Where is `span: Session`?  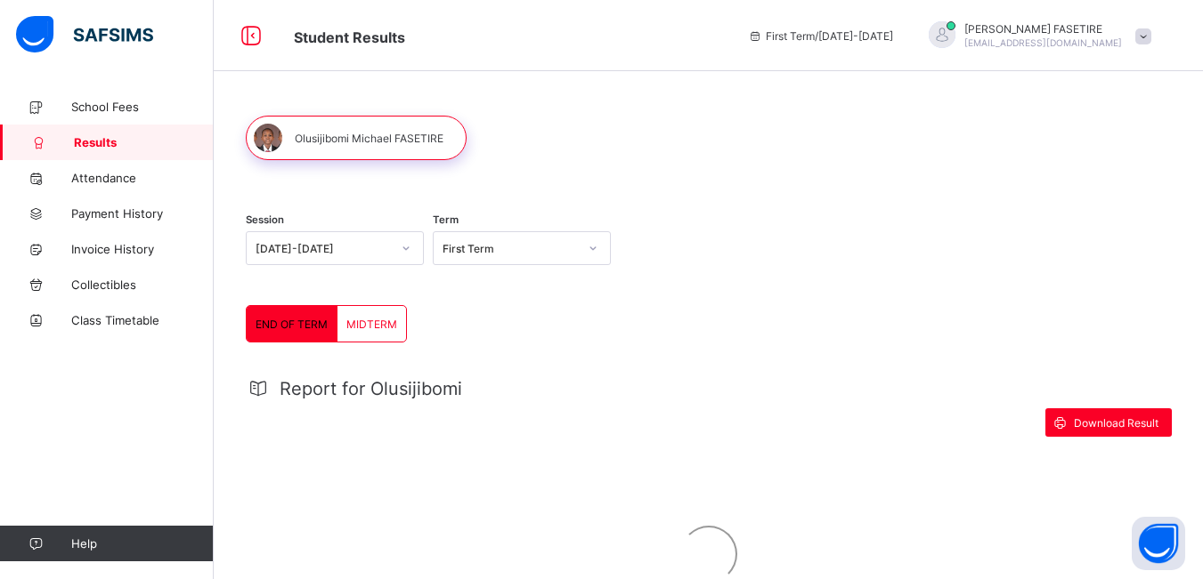
span: Session is located at coordinates (264, 220).